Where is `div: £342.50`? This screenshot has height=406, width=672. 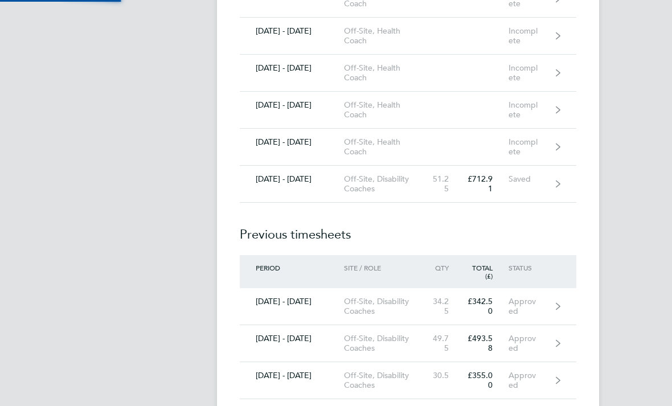
div: £342.50 is located at coordinates (487, 307).